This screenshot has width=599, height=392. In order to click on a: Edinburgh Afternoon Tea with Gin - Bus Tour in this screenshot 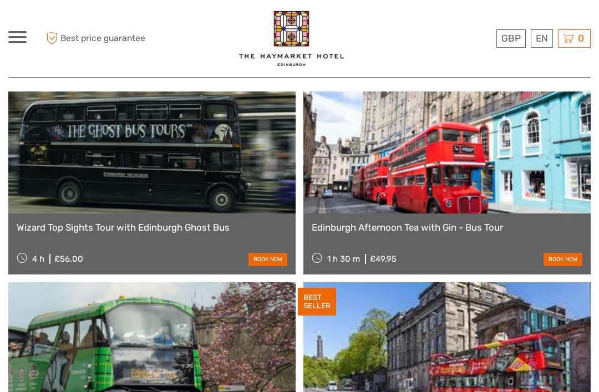, I will do `click(447, 227)`.